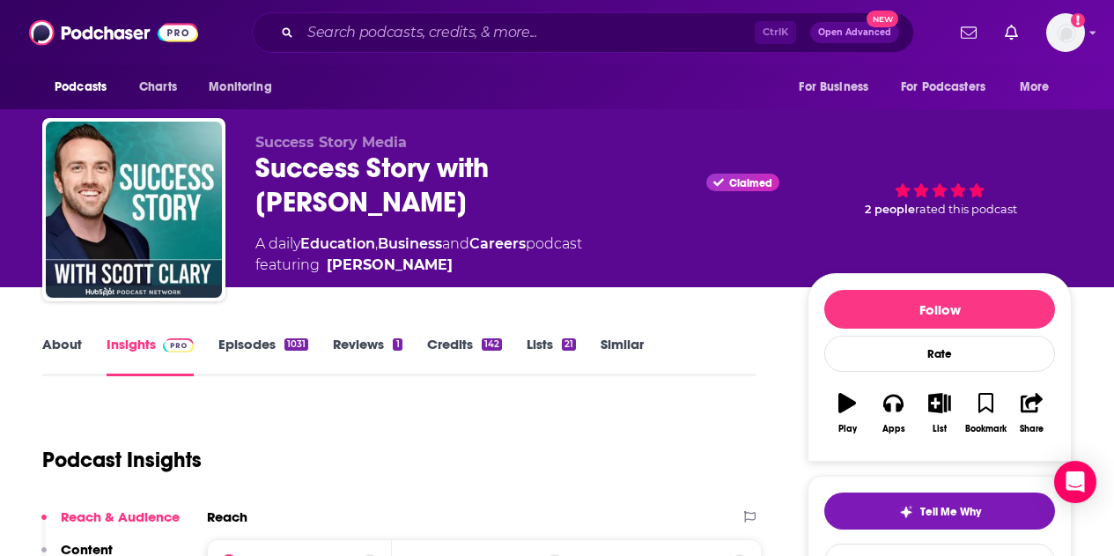 The width and height of the screenshot is (1114, 556). I want to click on span: rated this podcast, so click(966, 209).